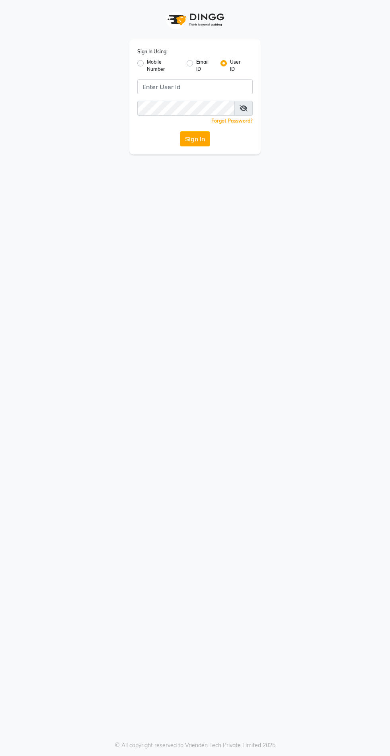  What do you see at coordinates (232, 121) in the screenshot?
I see `a: Forgot Password?` at bounding box center [232, 121].